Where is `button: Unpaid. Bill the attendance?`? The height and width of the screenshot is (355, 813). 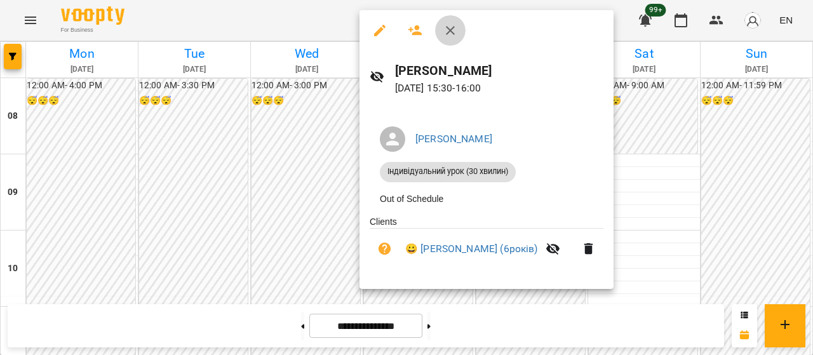
button: Unpaid. Bill the attendance? is located at coordinates (385, 249).